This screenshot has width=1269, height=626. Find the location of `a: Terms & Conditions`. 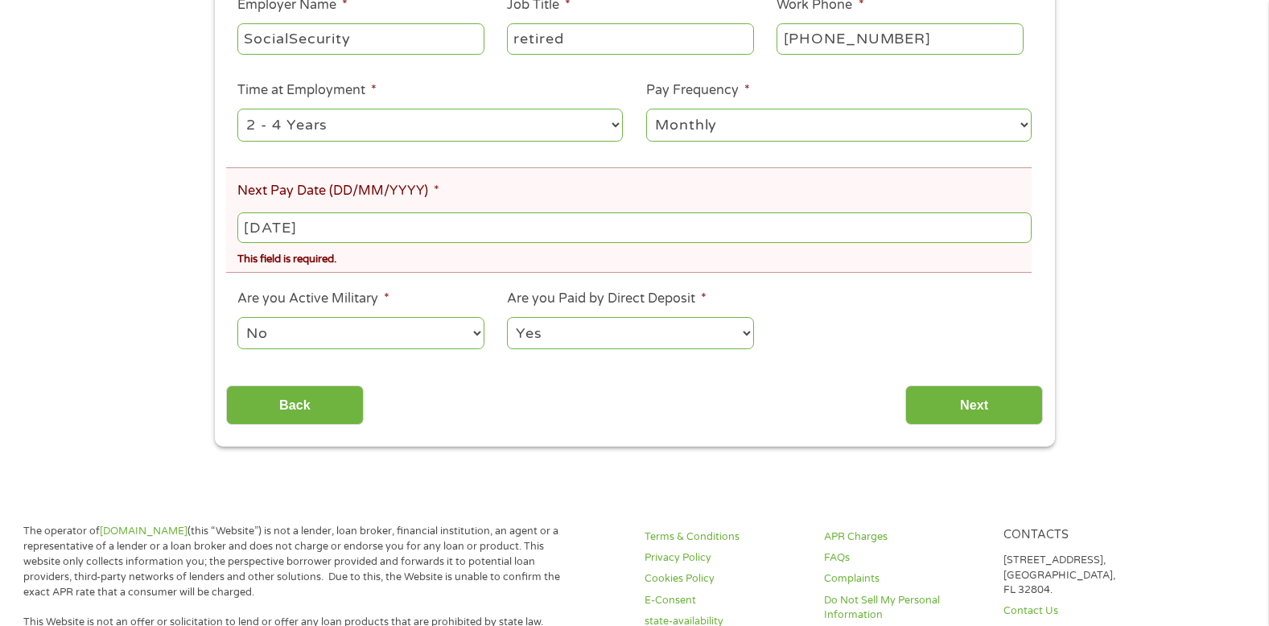

a: Terms & Conditions is located at coordinates (724, 537).